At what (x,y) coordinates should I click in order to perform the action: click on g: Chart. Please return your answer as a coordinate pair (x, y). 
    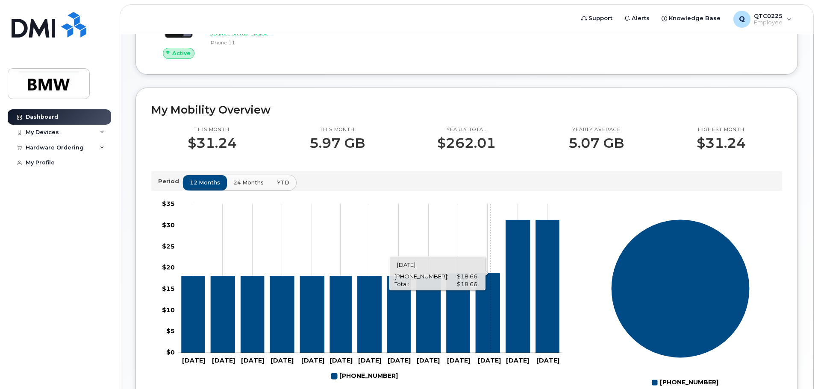
    Looking at the image, I should click on (362, 292).